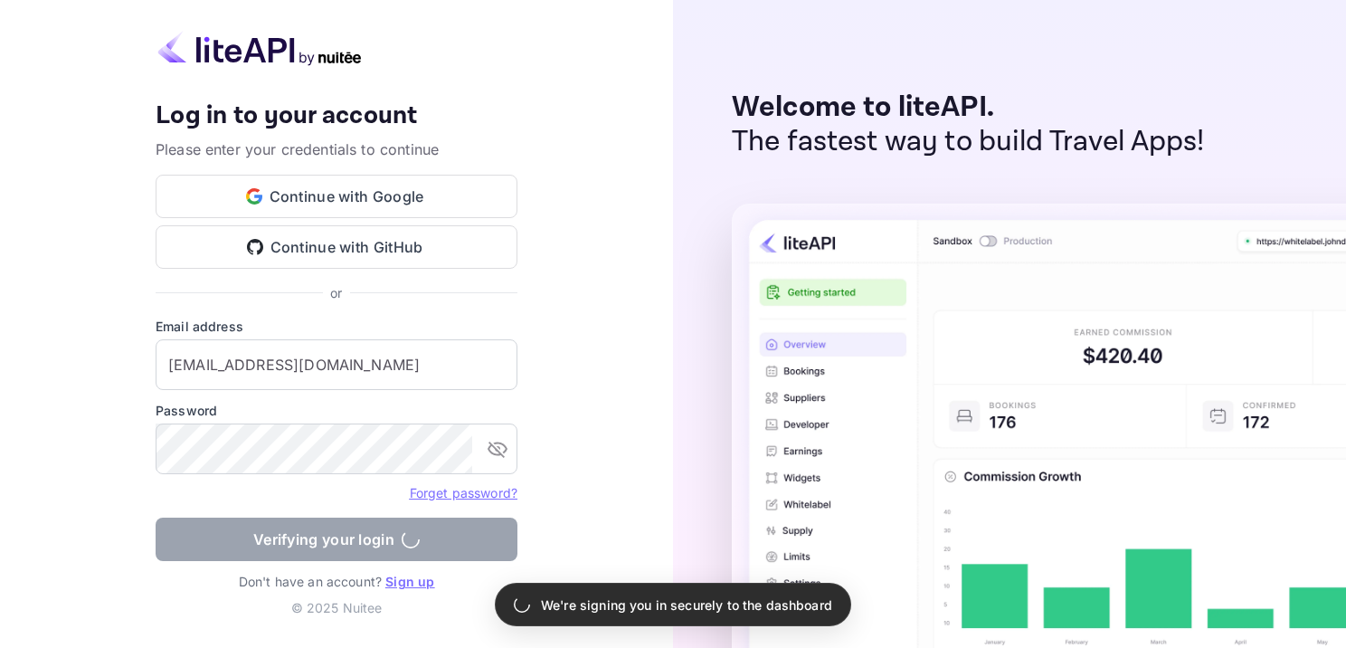 The image size is (1346, 648). Describe the element at coordinates (336, 196) in the screenshot. I see `button: Continue with Google` at that location.